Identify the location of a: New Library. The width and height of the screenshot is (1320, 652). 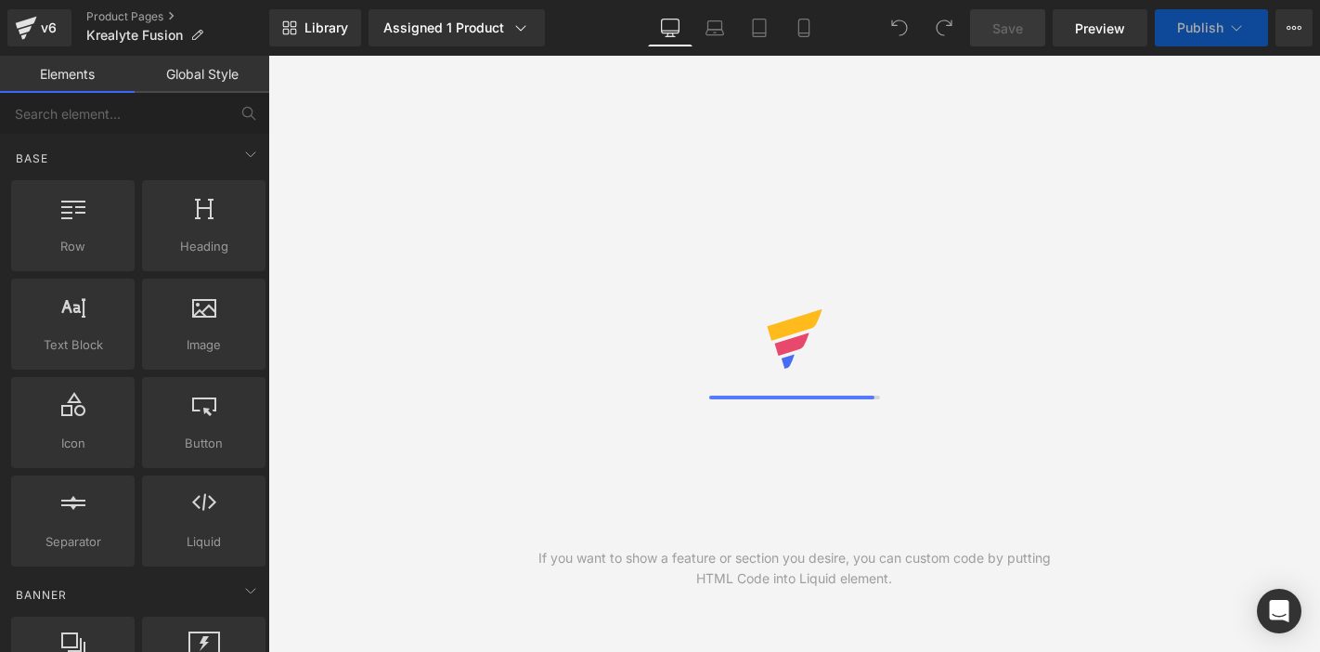
(315, 28).